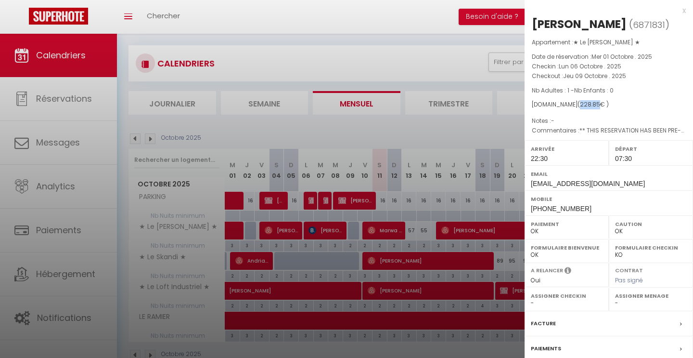 Image resolution: width=693 pixels, height=358 pixels. Describe the element at coordinates (590, 66) in the screenshot. I see `span: Lun 06 Octobre . 2025` at that location.